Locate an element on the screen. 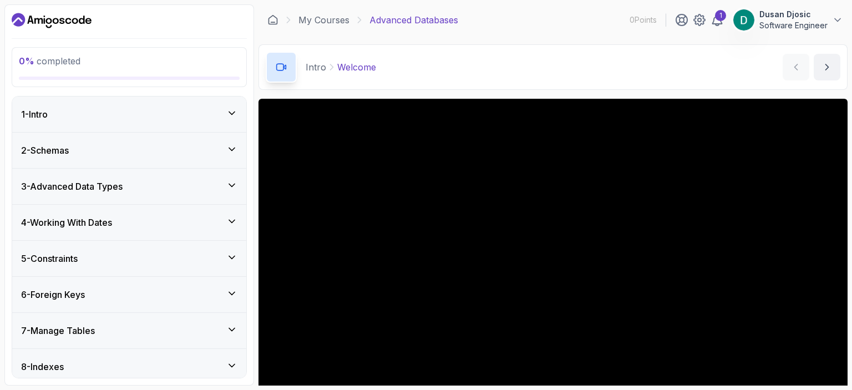  p: Dusan Djosic is located at coordinates (793, 14).